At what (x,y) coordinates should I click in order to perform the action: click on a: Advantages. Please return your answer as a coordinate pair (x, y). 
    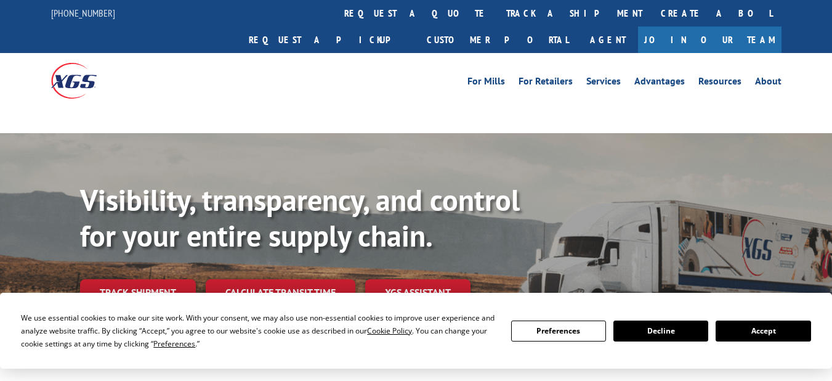
    Looking at the image, I should click on (660, 83).